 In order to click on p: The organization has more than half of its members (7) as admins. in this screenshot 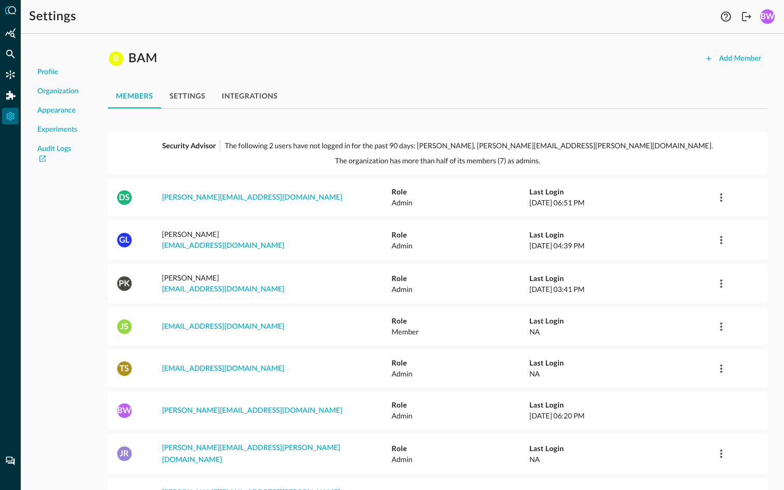, I will do `click(438, 160)`.